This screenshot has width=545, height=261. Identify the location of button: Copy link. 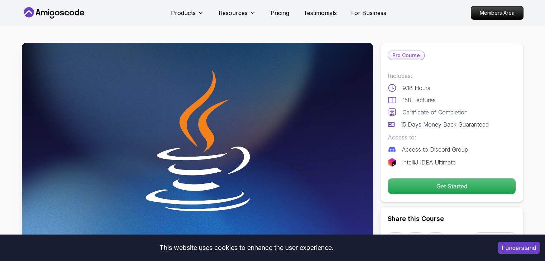
(495, 241).